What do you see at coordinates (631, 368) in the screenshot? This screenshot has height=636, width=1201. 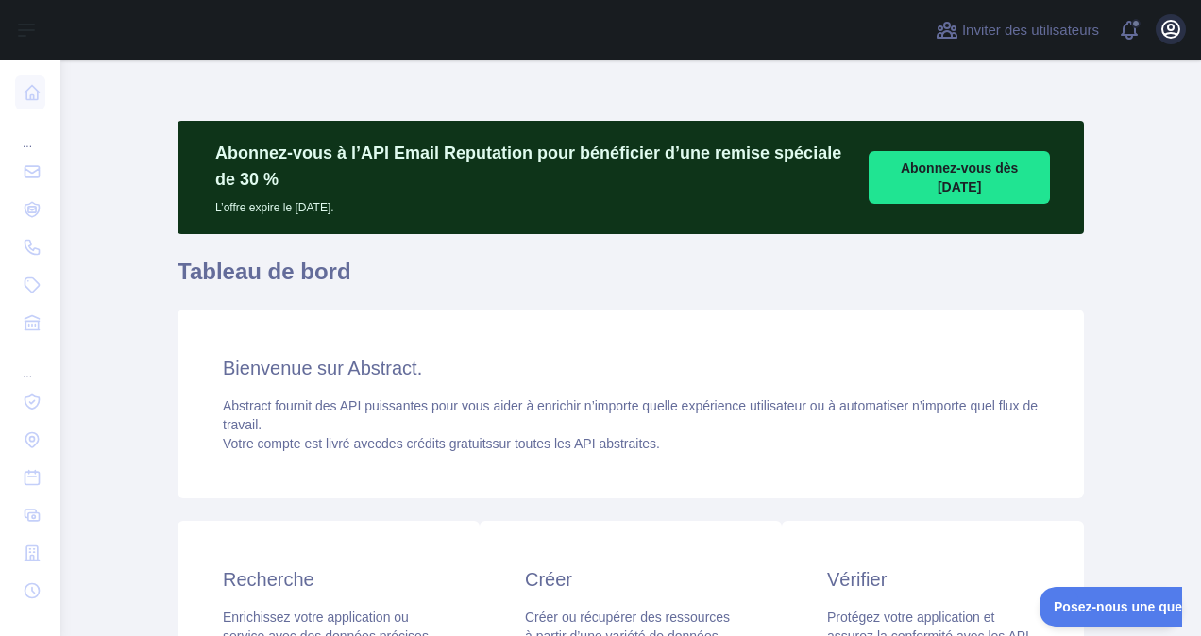 I see `h3: Bienvenue sur Abstract.` at bounding box center [631, 368].